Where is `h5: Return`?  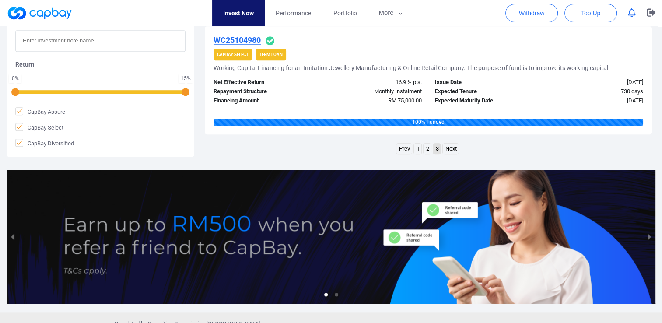 h5: Return is located at coordinates (100, 64).